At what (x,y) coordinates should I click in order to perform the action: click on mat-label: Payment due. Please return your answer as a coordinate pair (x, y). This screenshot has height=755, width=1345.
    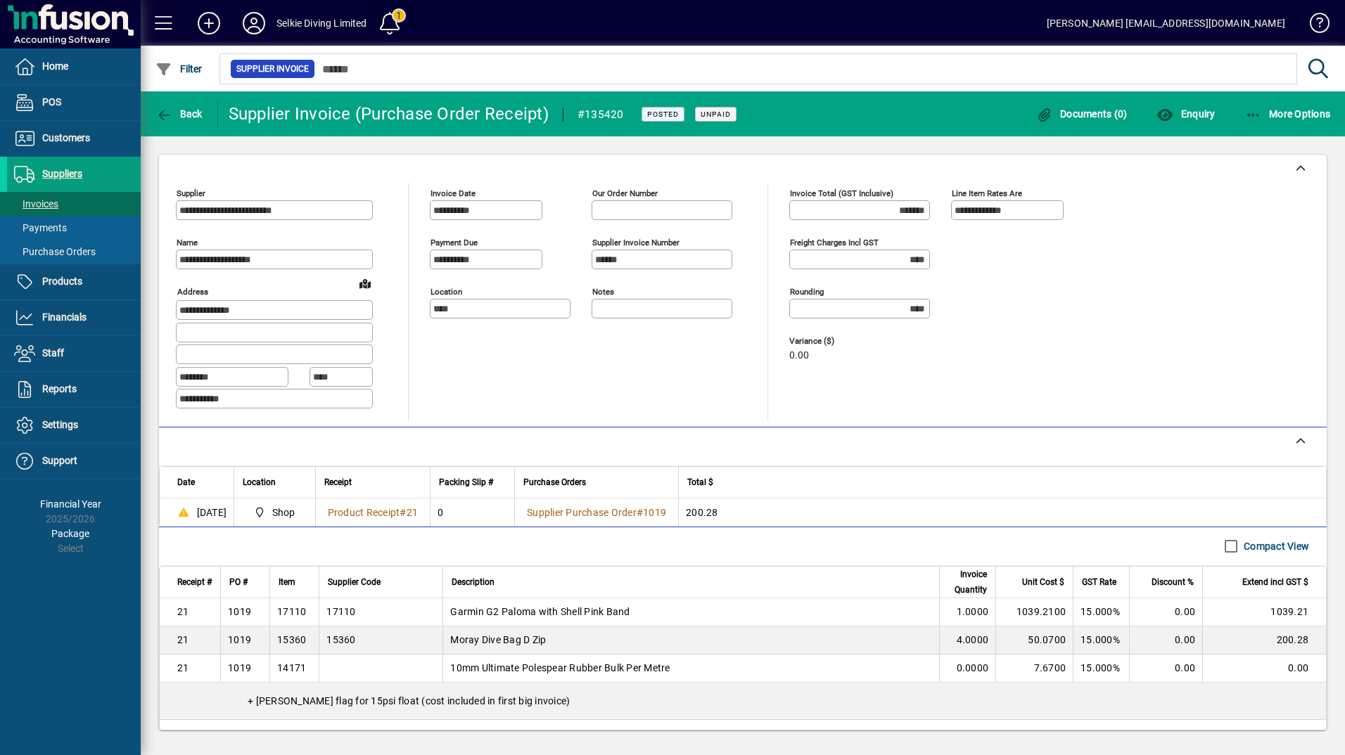
    Looking at the image, I should click on (454, 243).